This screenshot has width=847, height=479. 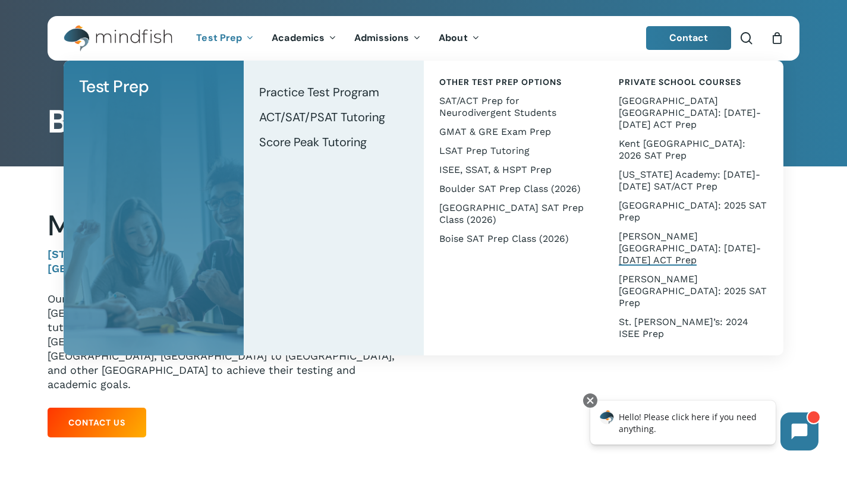 What do you see at coordinates (333, 92) in the screenshot?
I see `a: Practice Test Program` at bounding box center [333, 92].